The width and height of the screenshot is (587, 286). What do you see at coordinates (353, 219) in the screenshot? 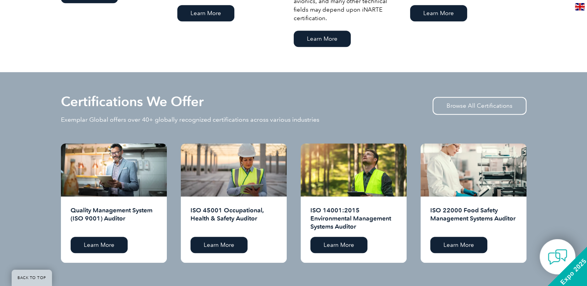
I see `h2: ISO 14001:2015 Environmental Management Systems Auditor` at bounding box center [353, 219].